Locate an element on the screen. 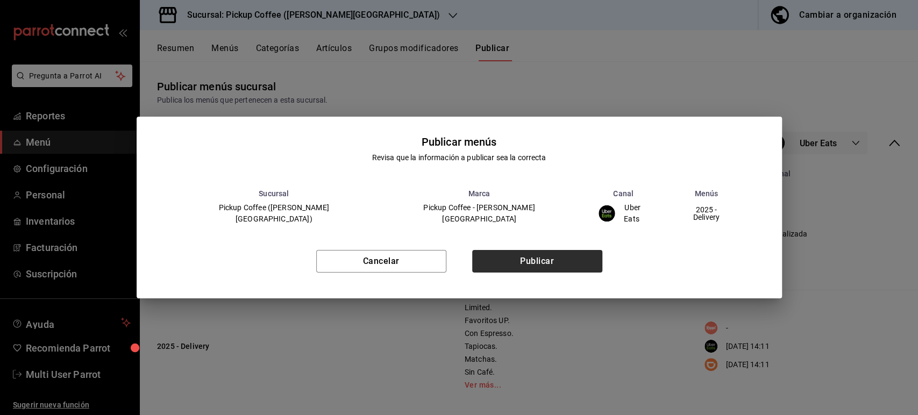 Image resolution: width=918 pixels, height=415 pixels. button: Publicar is located at coordinates (537, 261).